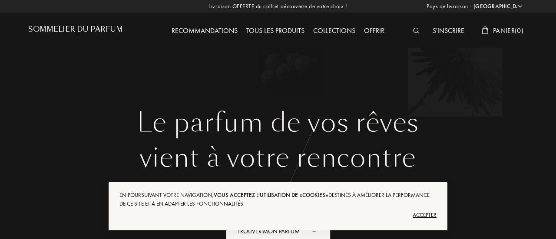  What do you see at coordinates (76, 29) in the screenshot?
I see `h1: Sommelier du Parfum` at bounding box center [76, 29].